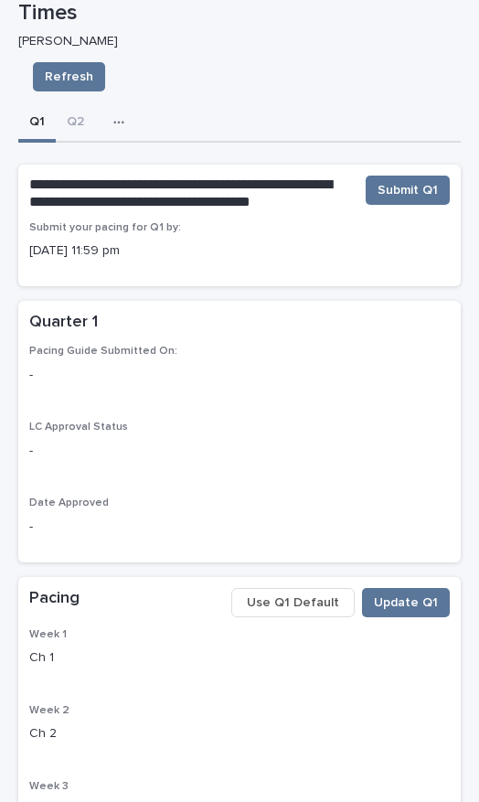  Describe the element at coordinates (240, 658) in the screenshot. I see `p: Ch 1` at that location.